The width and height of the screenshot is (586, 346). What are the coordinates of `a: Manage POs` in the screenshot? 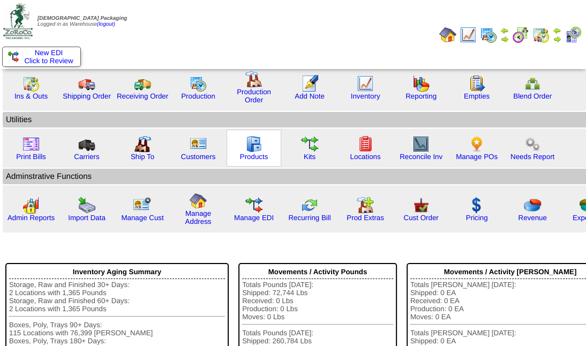 It's located at (477, 157).